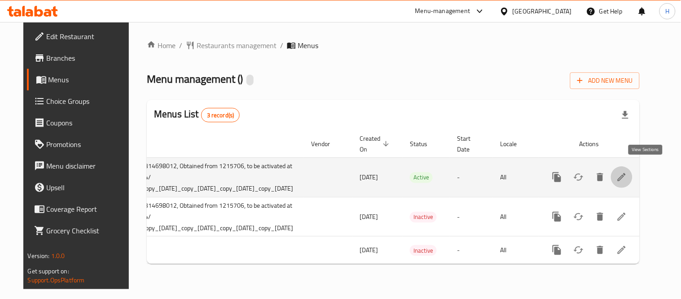 Image resolution: width=681 pixels, height=299 pixels. I want to click on div: Total records count, so click(220, 115).